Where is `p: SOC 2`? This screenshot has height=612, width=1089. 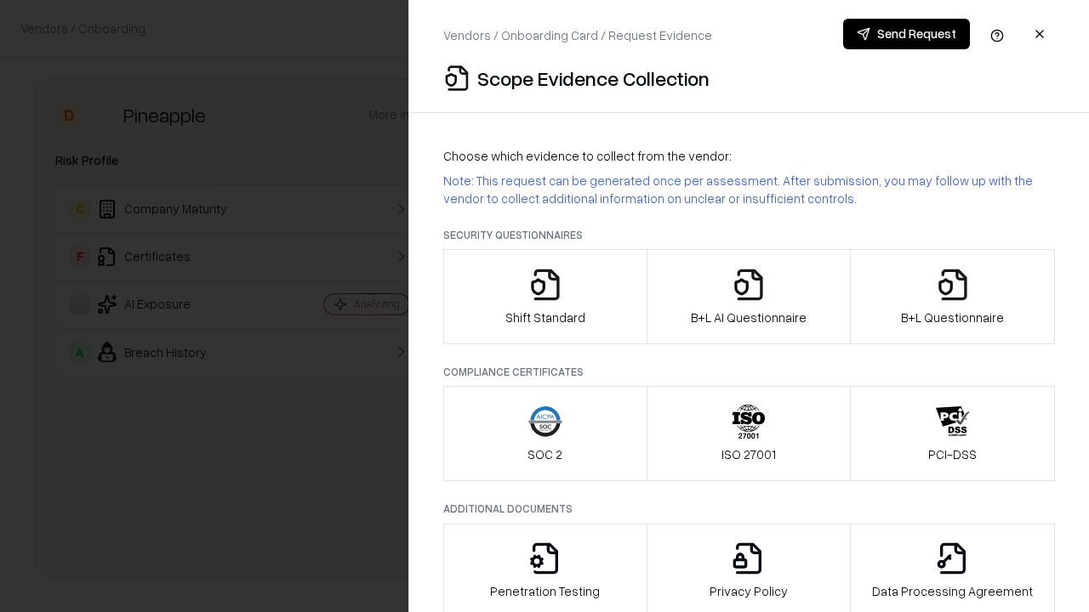
p: SOC 2 is located at coordinates (544, 454).